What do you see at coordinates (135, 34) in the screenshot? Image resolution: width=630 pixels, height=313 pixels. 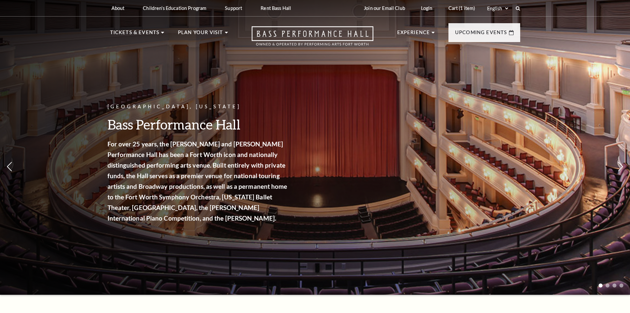 I see `p: Tickets & Events` at bounding box center [135, 34].